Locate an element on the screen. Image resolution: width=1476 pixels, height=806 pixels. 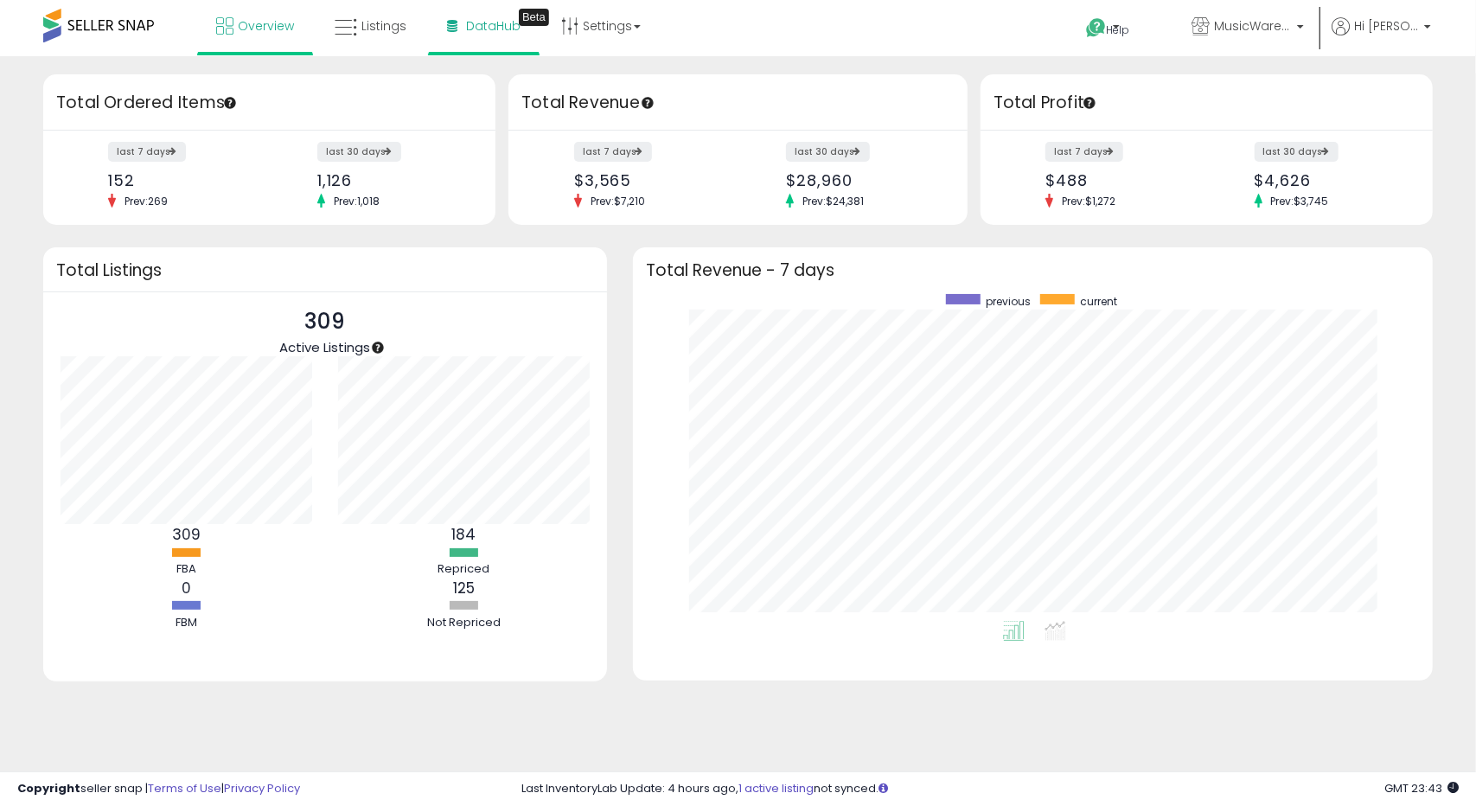
b: 0 is located at coordinates (186, 588).